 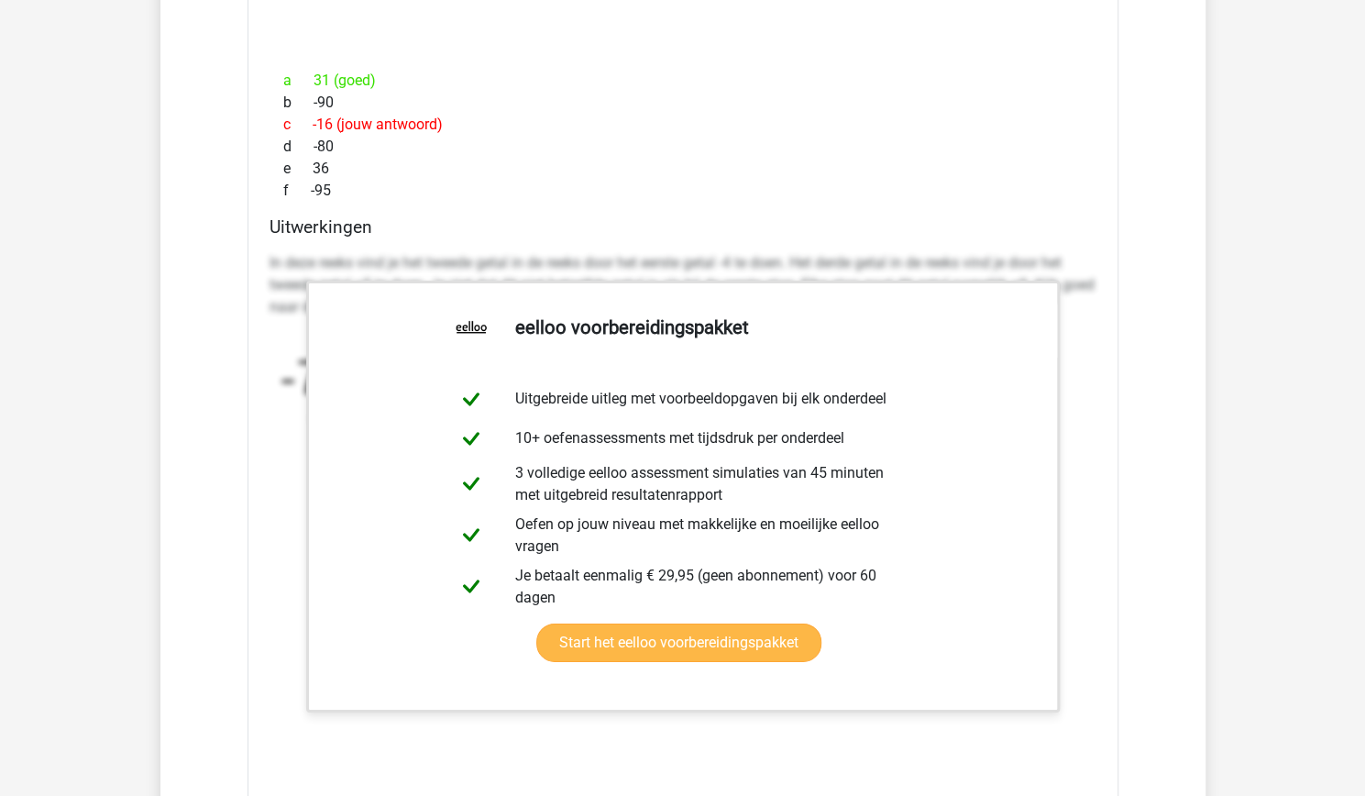 What do you see at coordinates (298, 147) in the screenshot?
I see `span: d` at bounding box center [298, 147].